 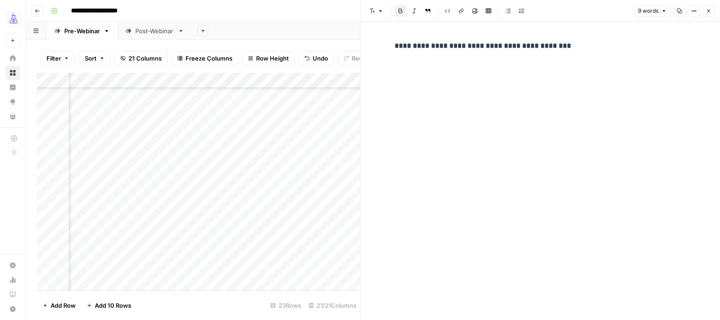 I want to click on button: Filter, so click(x=58, y=58).